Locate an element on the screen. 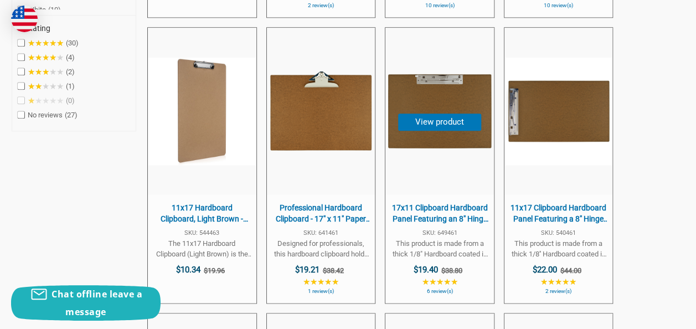 The height and width of the screenshot is (329, 696). span: $38.42 is located at coordinates (333, 270).